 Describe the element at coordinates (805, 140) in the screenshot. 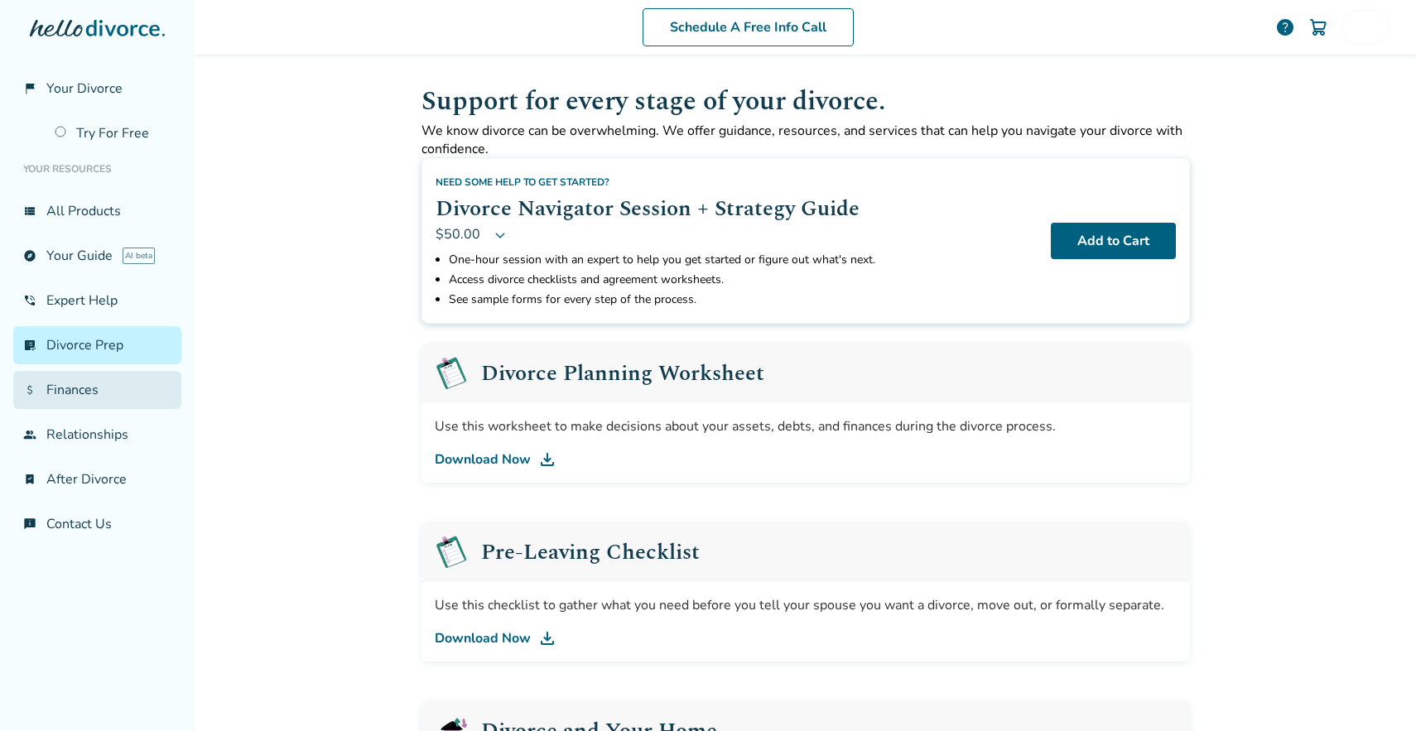

I see `p: We know divorce can be overwhelming. We offer guidance, resources, and services that can help you...` at that location.